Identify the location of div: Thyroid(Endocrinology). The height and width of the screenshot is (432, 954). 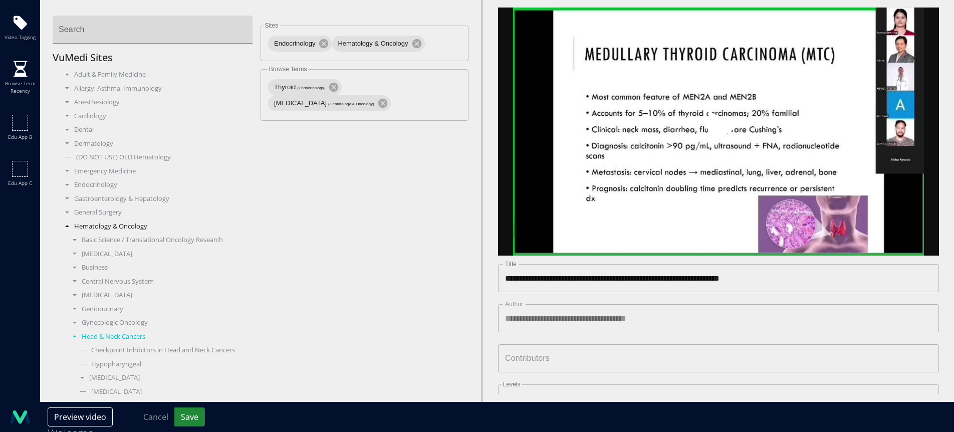
(305, 87).